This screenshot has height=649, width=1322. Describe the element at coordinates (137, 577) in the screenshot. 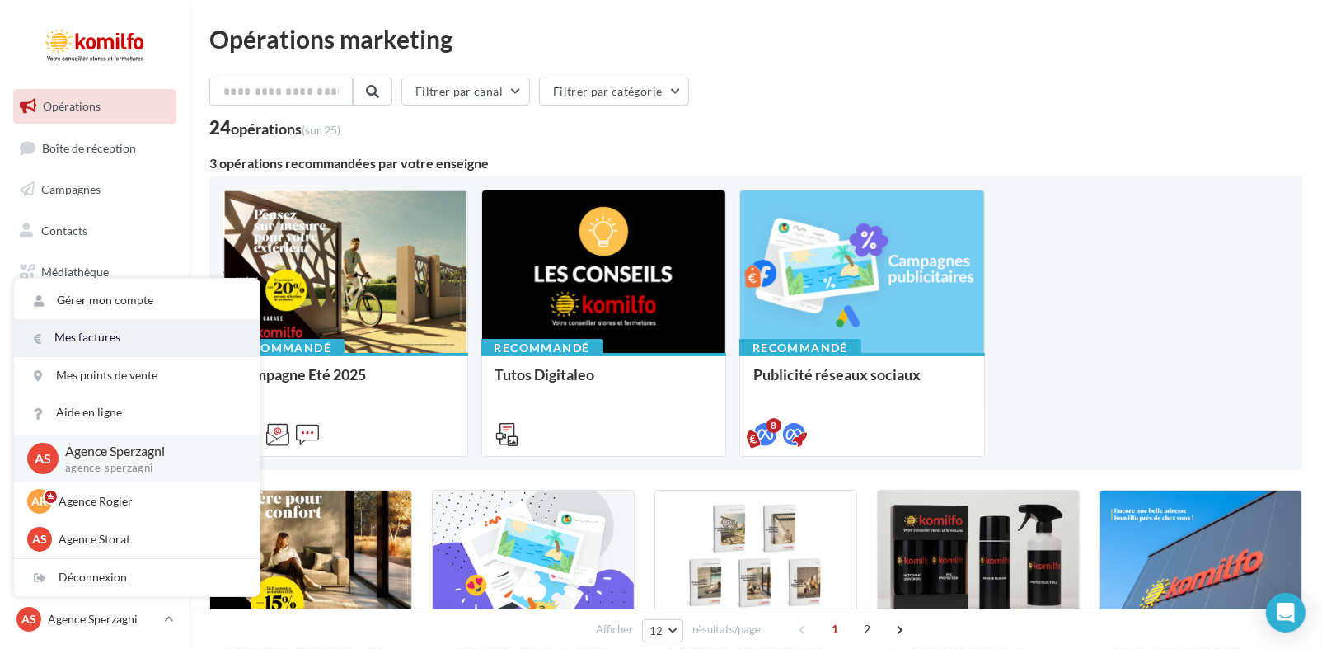

I see `div: Déconnexion` at that location.